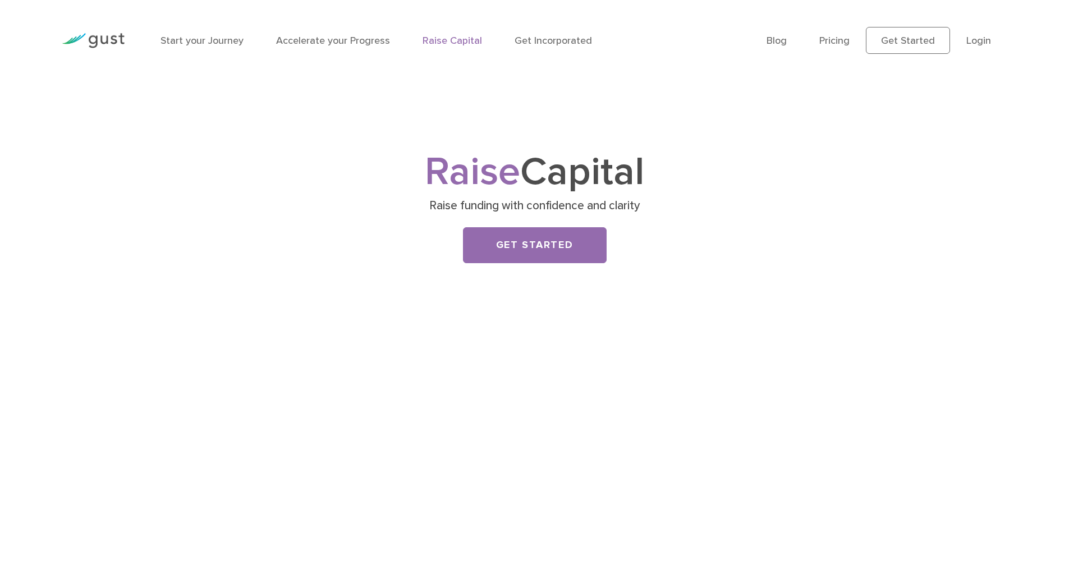 The width and height of the screenshot is (1069, 583). I want to click on span: Raise, so click(473, 172).